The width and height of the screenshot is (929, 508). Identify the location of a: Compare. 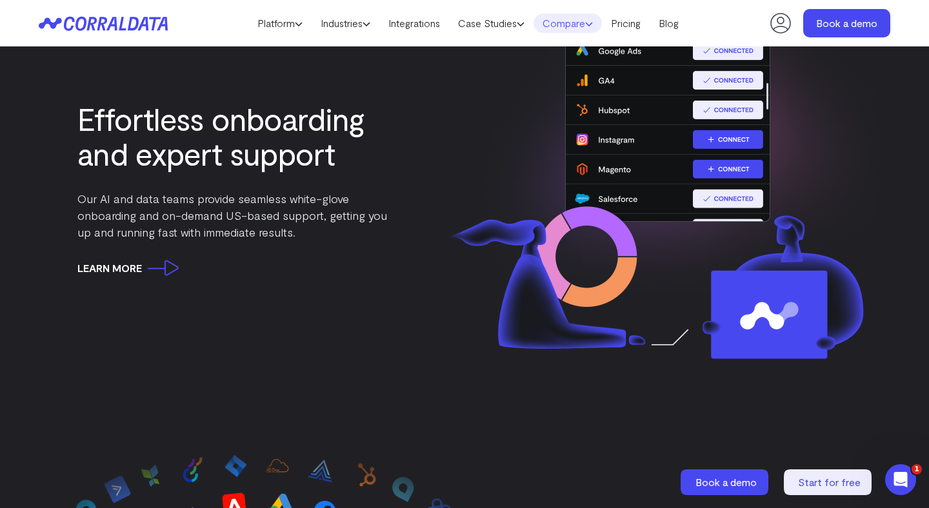
(568, 23).